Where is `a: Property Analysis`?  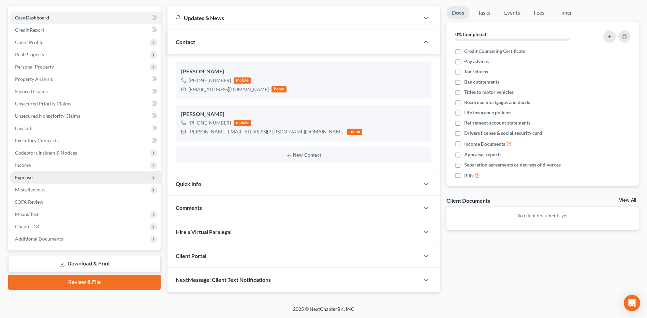
a: Property Analysis is located at coordinates (85, 79).